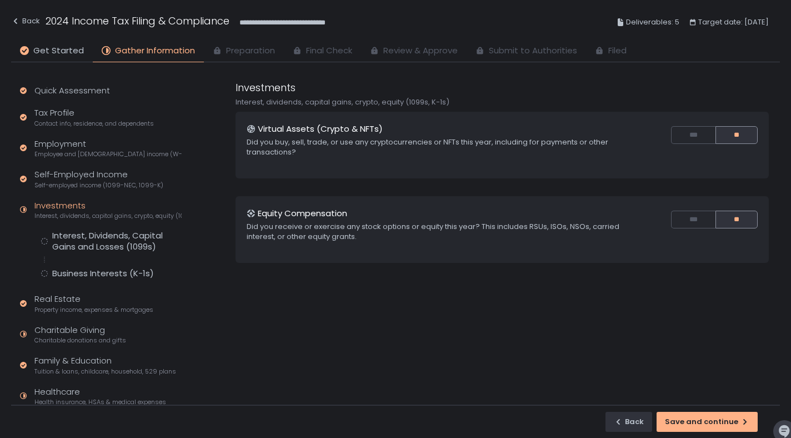 This screenshot has width=791, height=438. I want to click on div: Healthcare, so click(100, 396).